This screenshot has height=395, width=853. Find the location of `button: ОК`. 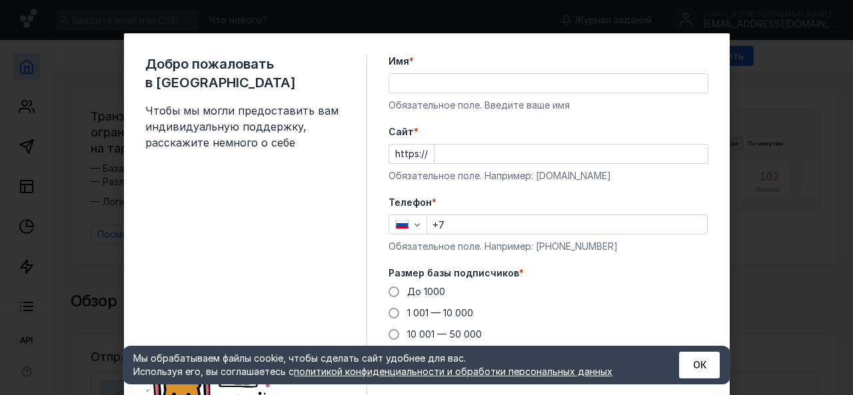

button: ОК is located at coordinates (699, 365).